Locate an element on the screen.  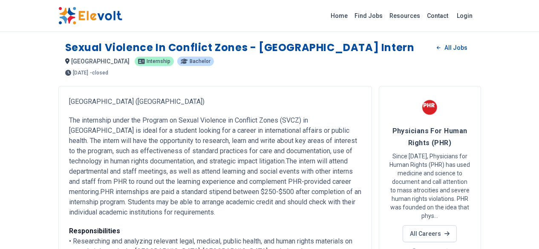
a: Resources is located at coordinates (405, 16).